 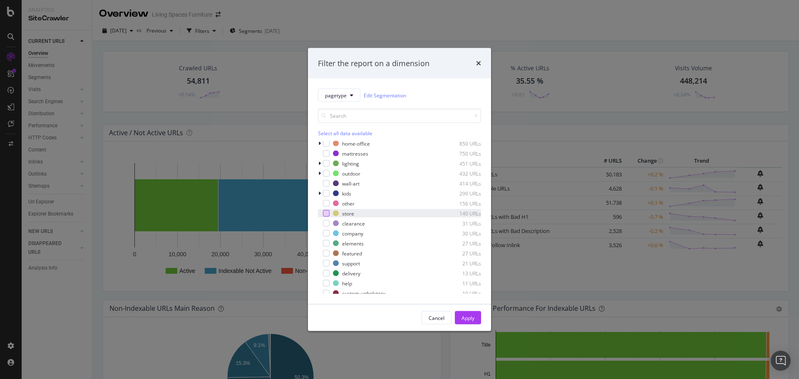 What do you see at coordinates (351, 263) in the screenshot?
I see `div: support` at bounding box center [351, 263].